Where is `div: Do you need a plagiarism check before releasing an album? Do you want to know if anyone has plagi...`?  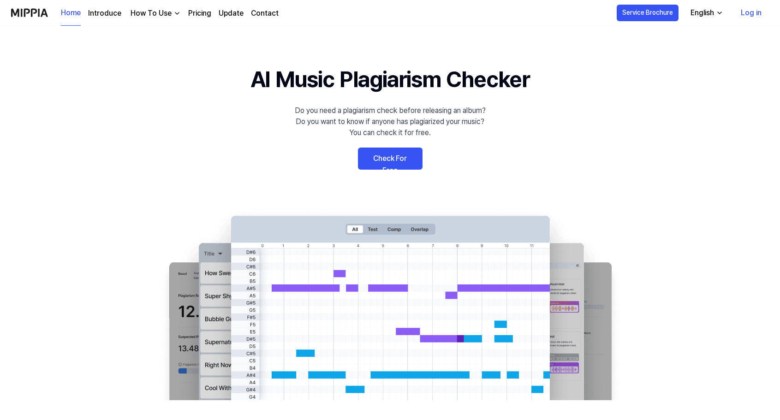 div: Do you need a plagiarism check before releasing an album? Do you want to know if anyone has plagi... is located at coordinates (390, 122).